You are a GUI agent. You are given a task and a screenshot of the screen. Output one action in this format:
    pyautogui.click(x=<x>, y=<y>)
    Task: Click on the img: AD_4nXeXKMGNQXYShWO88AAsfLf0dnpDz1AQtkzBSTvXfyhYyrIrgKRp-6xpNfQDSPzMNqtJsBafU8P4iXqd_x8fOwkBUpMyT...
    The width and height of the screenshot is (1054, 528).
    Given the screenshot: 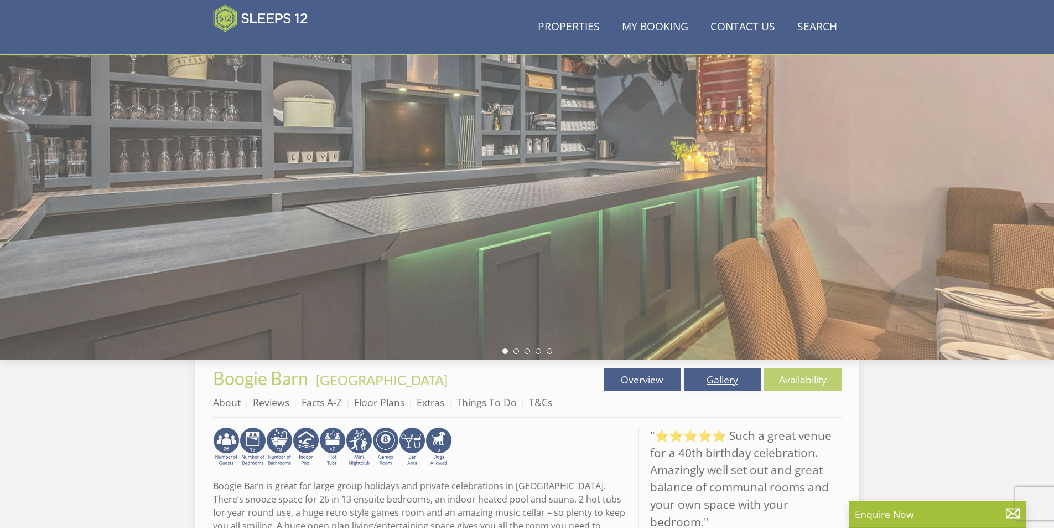 What is the action you would take?
    pyautogui.click(x=333, y=447)
    